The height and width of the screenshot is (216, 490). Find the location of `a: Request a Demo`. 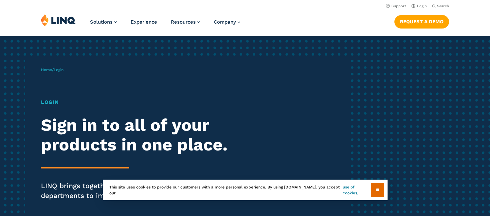

a: Request a Demo is located at coordinates (422, 22).